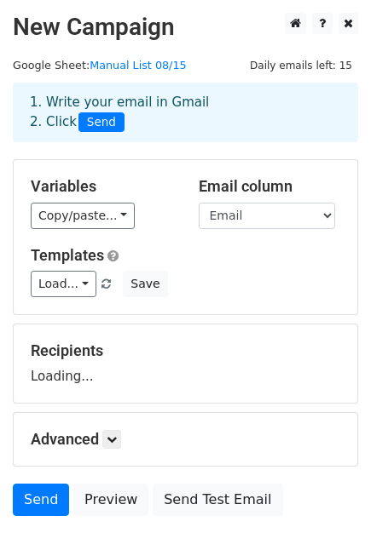  I want to click on h2: New Campaign, so click(185, 27).